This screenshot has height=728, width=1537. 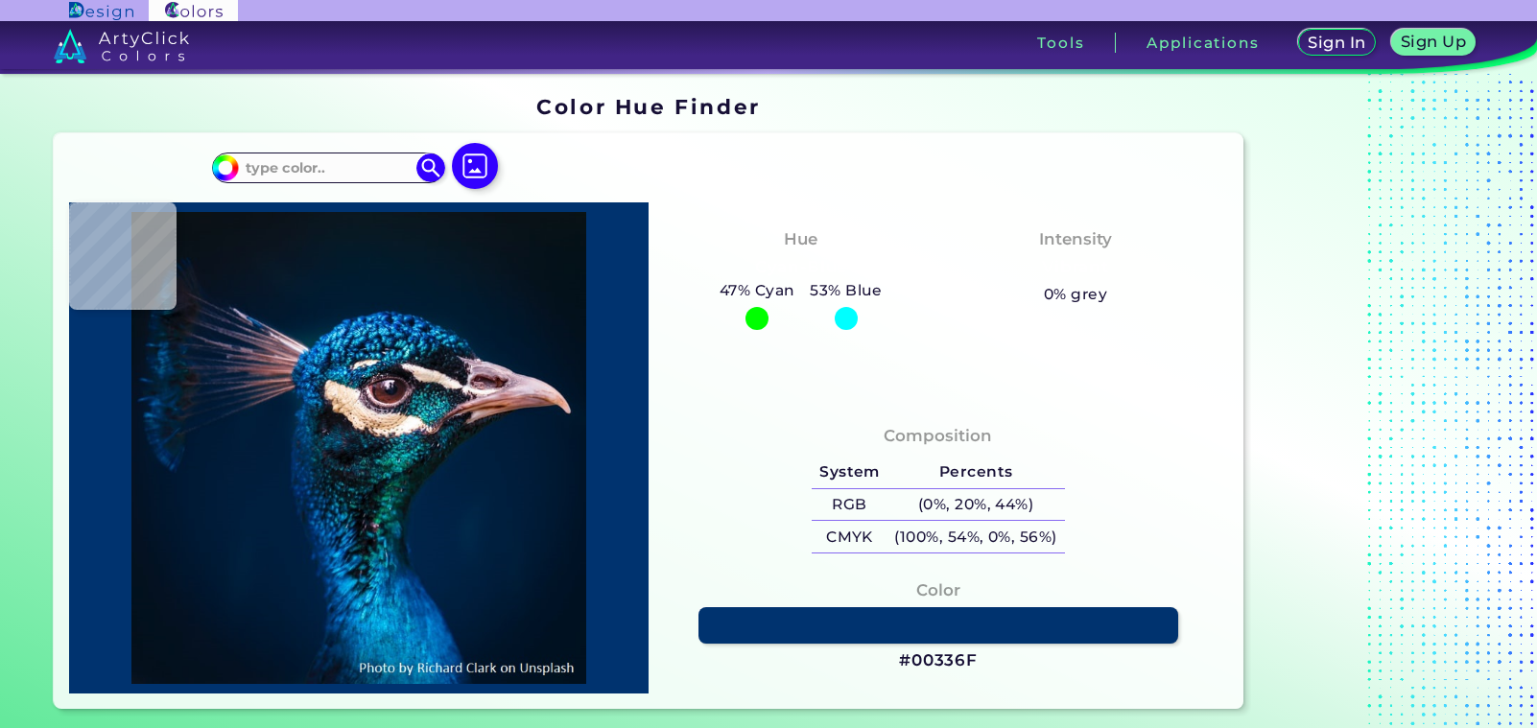 I want to click on h4: Composition, so click(x=937, y=435).